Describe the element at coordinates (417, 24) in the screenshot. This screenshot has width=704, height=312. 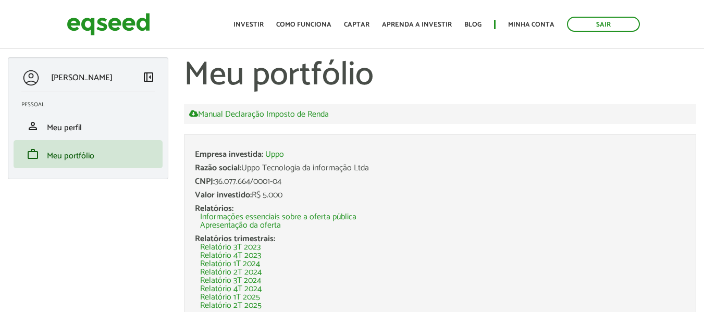
I see `a: Aprenda a investir` at that location.